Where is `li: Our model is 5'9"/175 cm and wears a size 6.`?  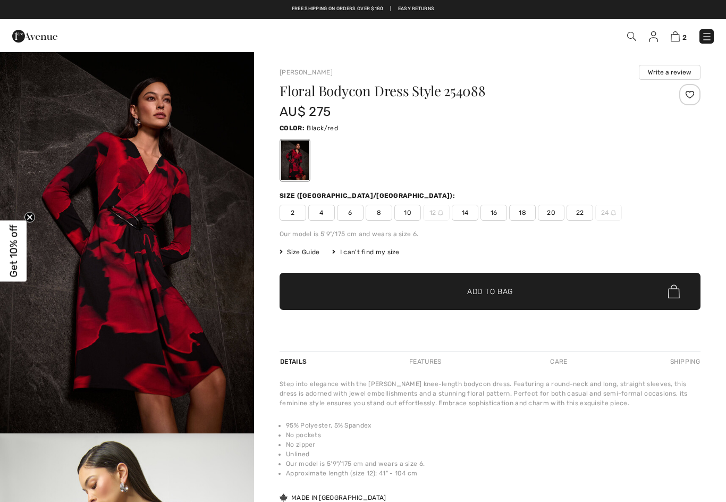
li: Our model is 5'9"/175 cm and wears a size 6. is located at coordinates (493, 463).